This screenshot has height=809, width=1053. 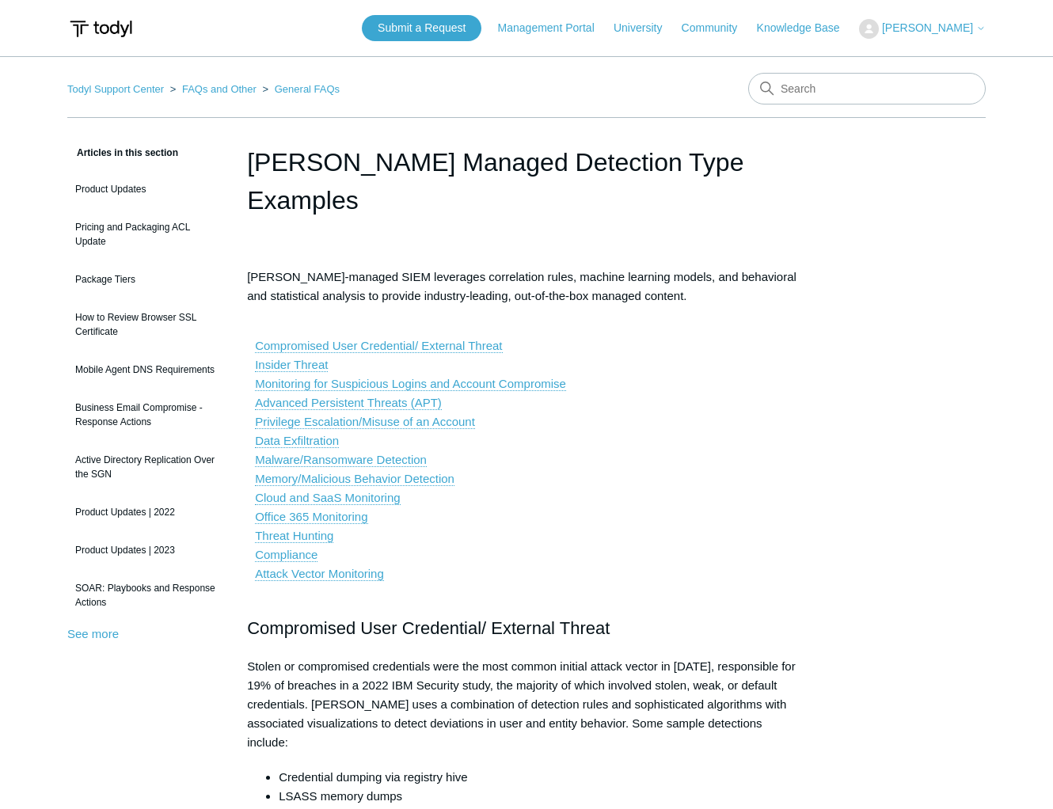 What do you see at coordinates (542, 796) in the screenshot?
I see `li: LSASS memory dumps` at bounding box center [542, 796].